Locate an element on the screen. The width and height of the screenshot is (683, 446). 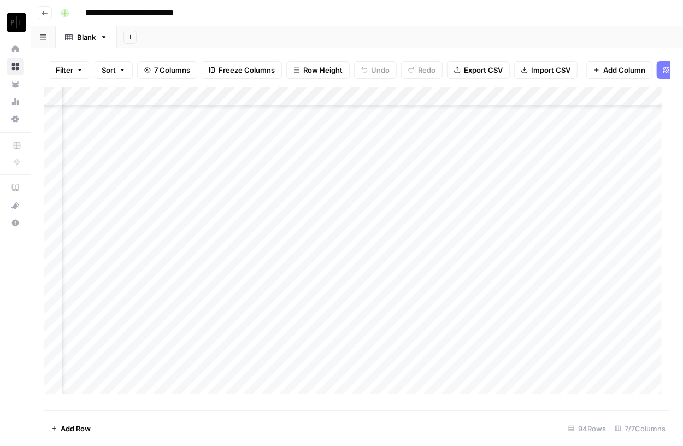
span: Export CSV is located at coordinates (483, 70).